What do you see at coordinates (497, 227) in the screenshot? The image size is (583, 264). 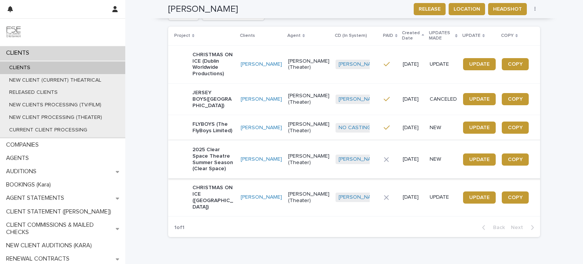 I see `span: Back` at bounding box center [497, 227].